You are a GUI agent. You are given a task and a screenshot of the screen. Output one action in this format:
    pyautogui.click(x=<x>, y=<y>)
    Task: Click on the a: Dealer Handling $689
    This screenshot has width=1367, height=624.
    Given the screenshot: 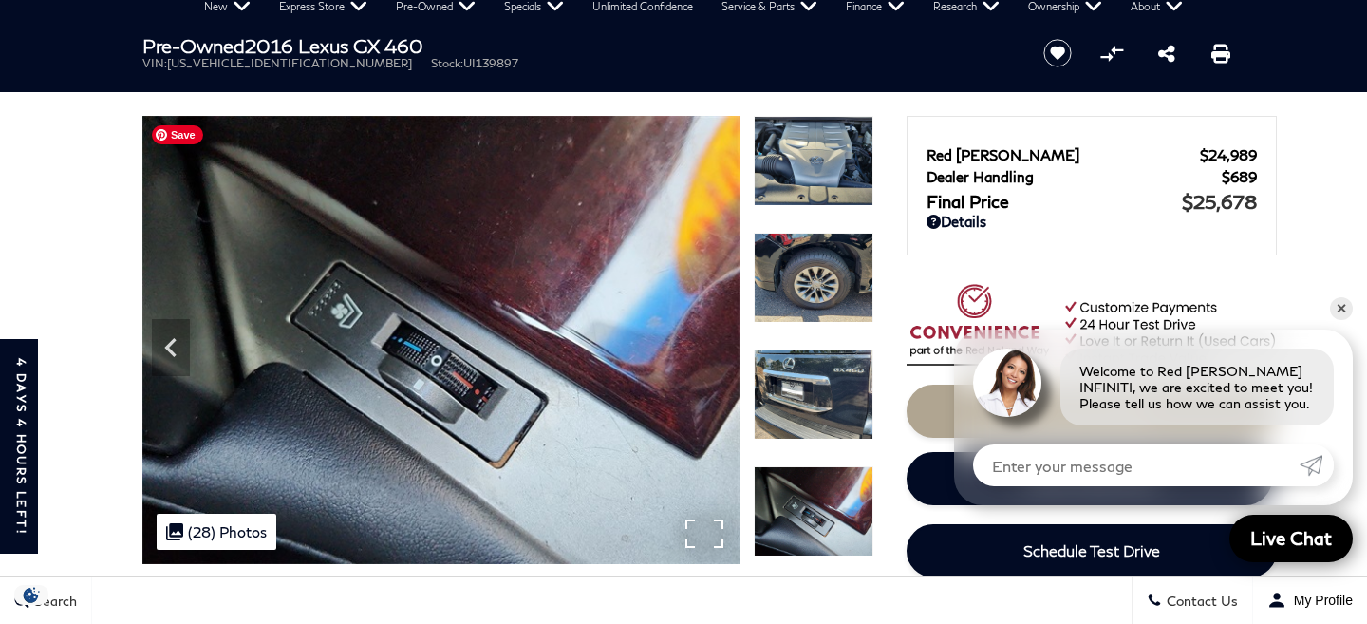 What is the action you would take?
    pyautogui.click(x=1091, y=177)
    